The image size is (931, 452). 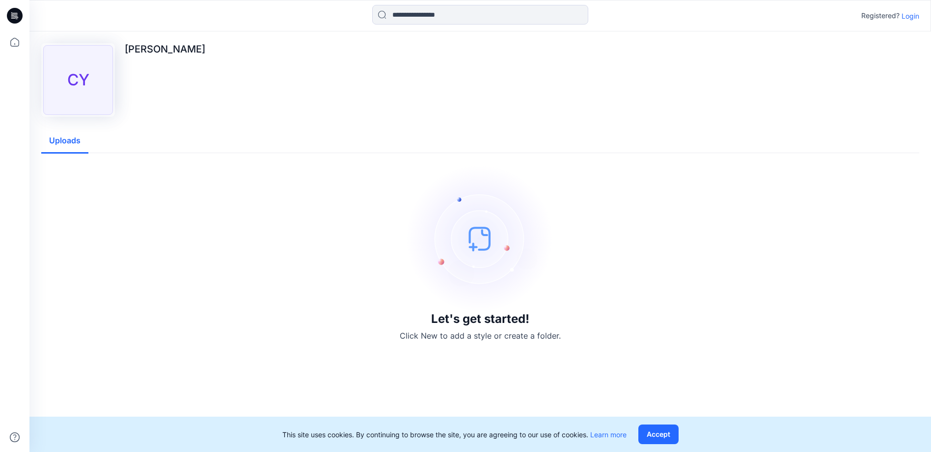 I want to click on h3: Let's get started!, so click(x=480, y=319).